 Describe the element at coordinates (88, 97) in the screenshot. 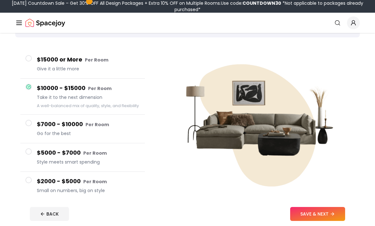

I see `span: Take it to the next dimension` at that location.